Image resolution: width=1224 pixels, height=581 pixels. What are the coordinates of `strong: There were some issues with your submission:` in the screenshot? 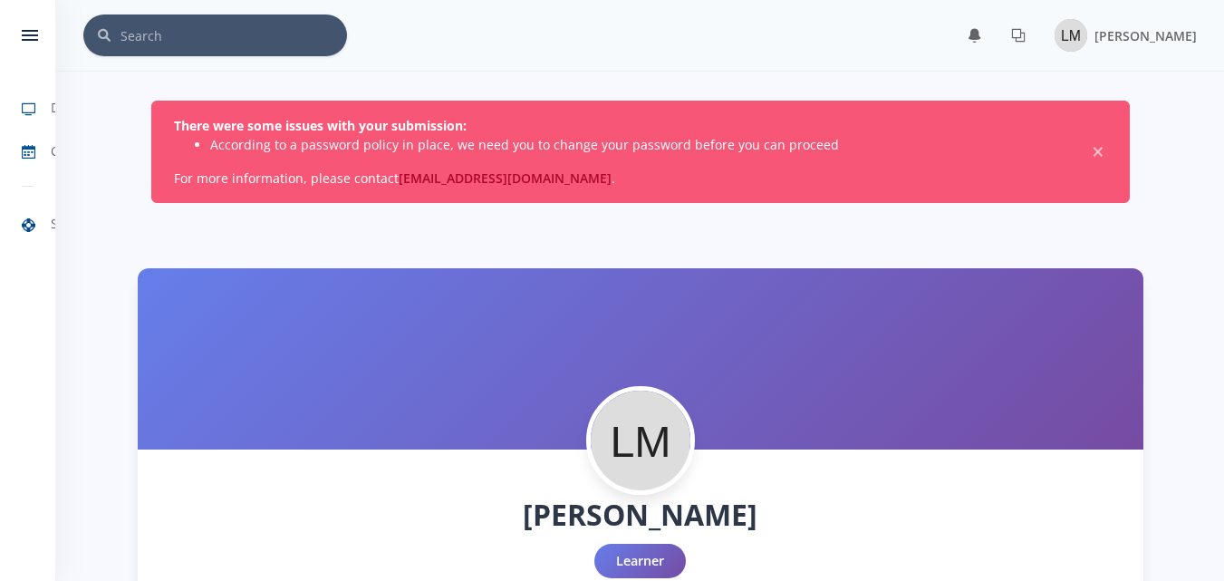 It's located at (320, 125).